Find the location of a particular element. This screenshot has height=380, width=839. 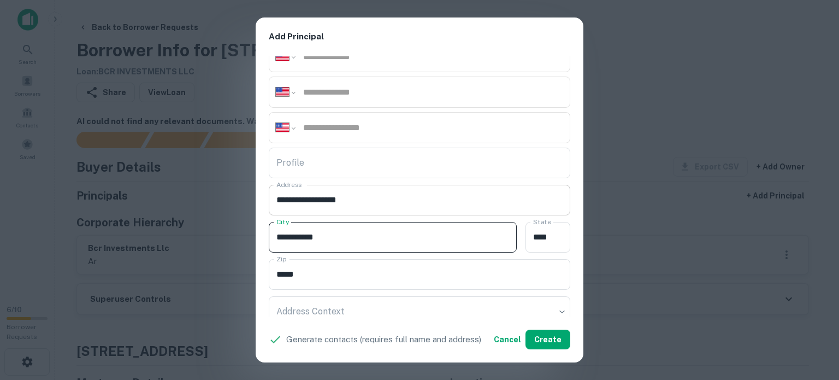

p: Generate contacts (requires full name and address) is located at coordinates (383, 339).